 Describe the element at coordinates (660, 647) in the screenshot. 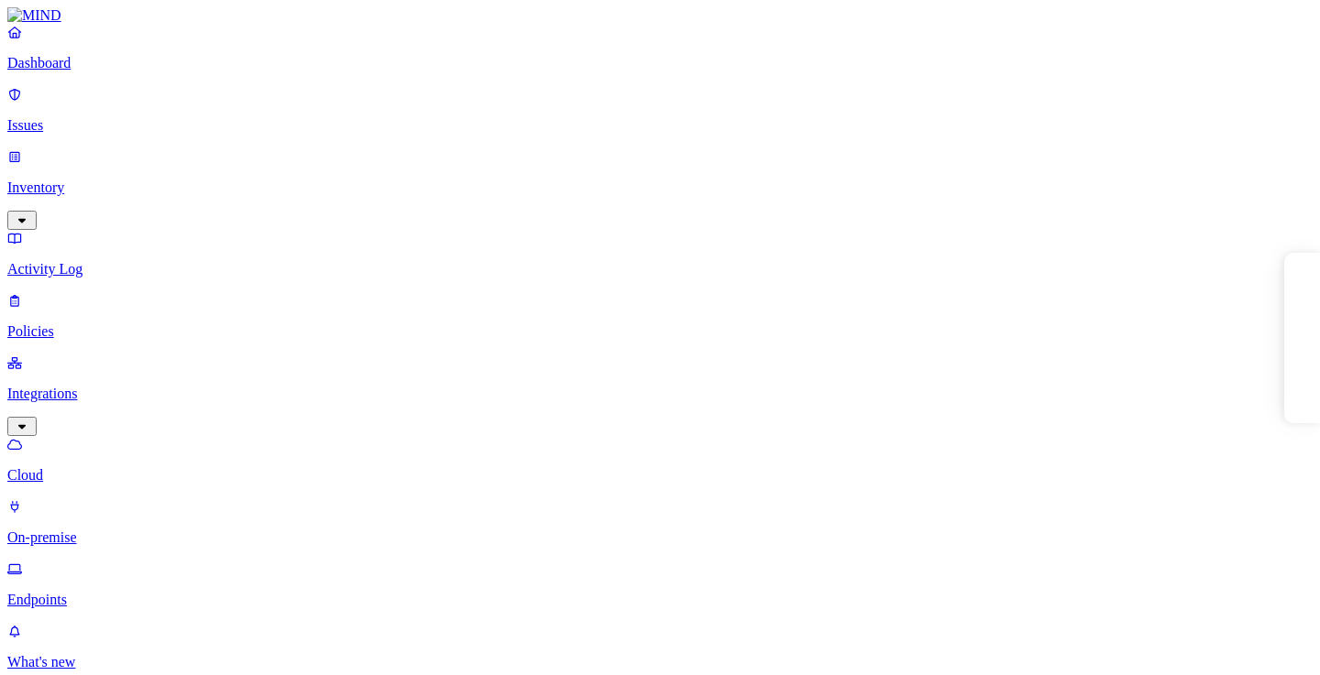

I see `a: What's new` at that location.